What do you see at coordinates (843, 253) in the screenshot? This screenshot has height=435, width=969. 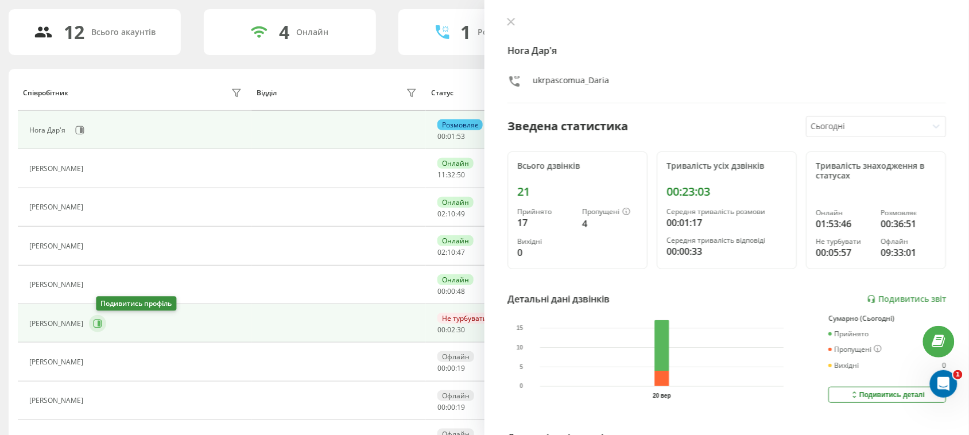 I see `div: 00:05:57` at bounding box center [843, 253].